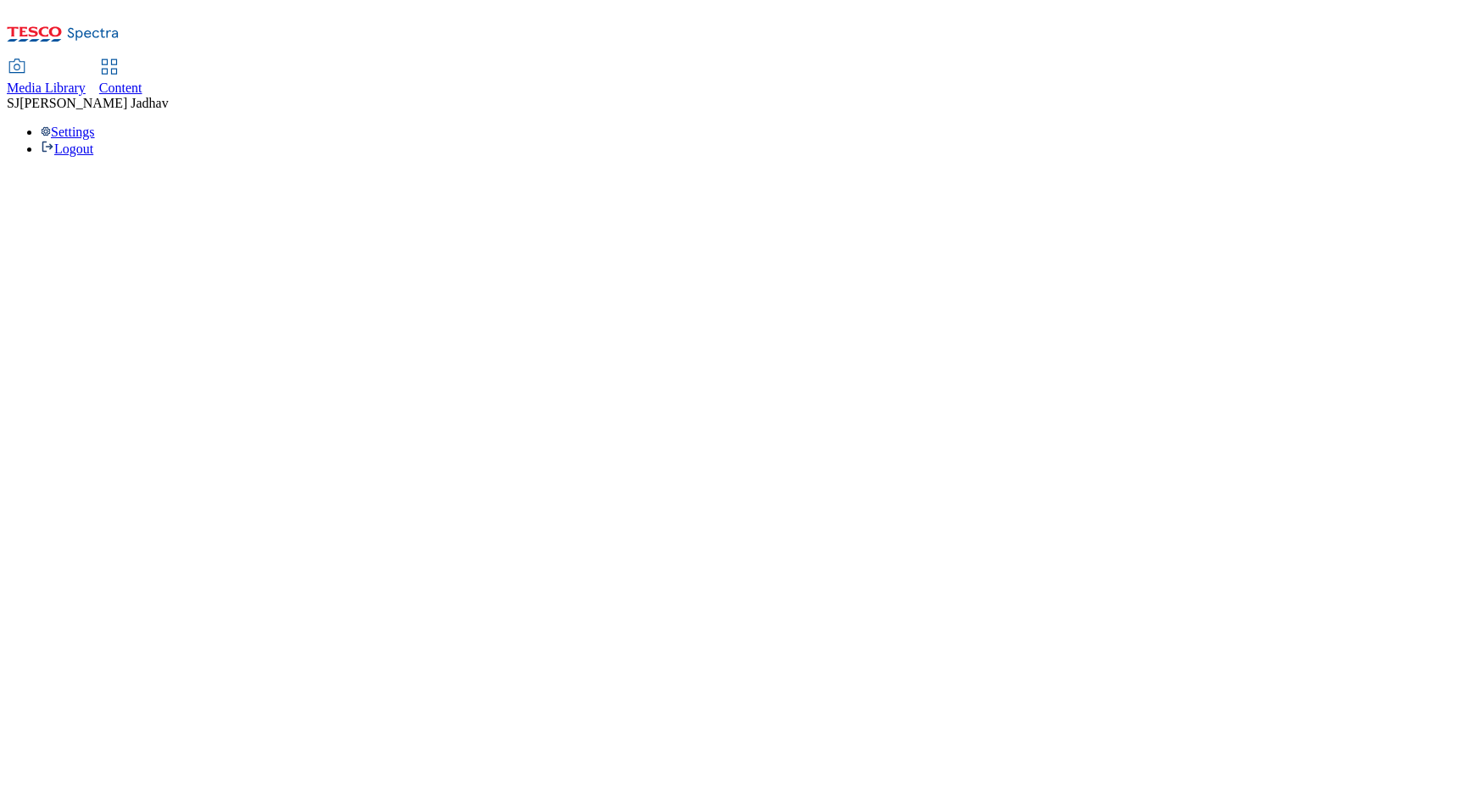  What do you see at coordinates (46, 78) in the screenshot?
I see `a: Media Library` at bounding box center [46, 78].